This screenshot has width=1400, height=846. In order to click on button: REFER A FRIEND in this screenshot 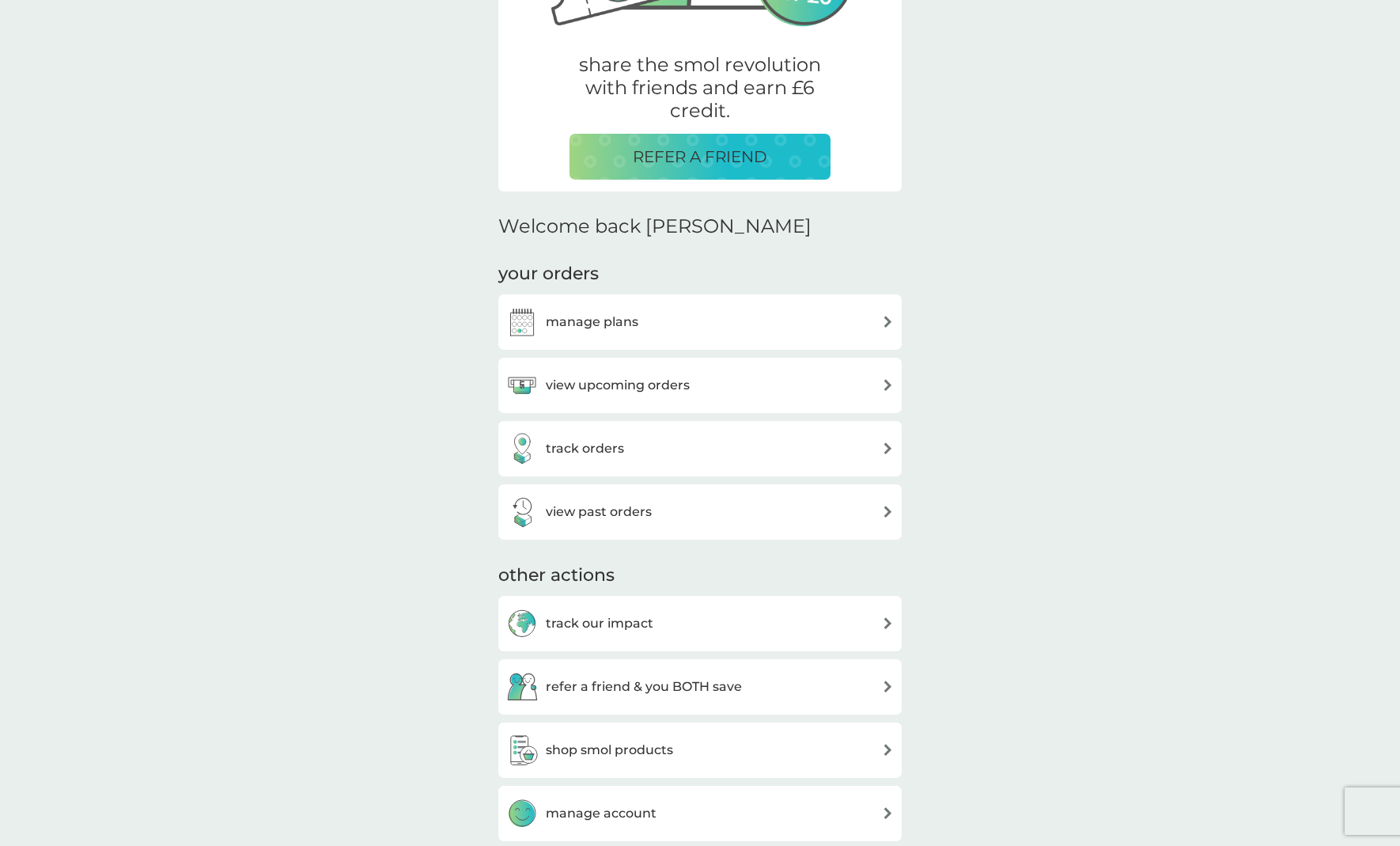, I will do `click(700, 157)`.